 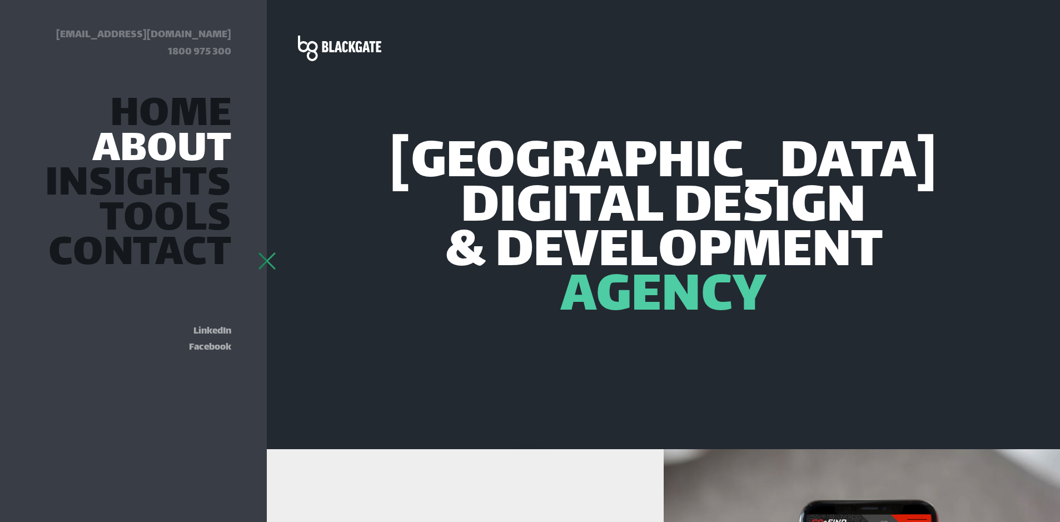 What do you see at coordinates (210, 347) in the screenshot?
I see `a: Facebook` at bounding box center [210, 347].